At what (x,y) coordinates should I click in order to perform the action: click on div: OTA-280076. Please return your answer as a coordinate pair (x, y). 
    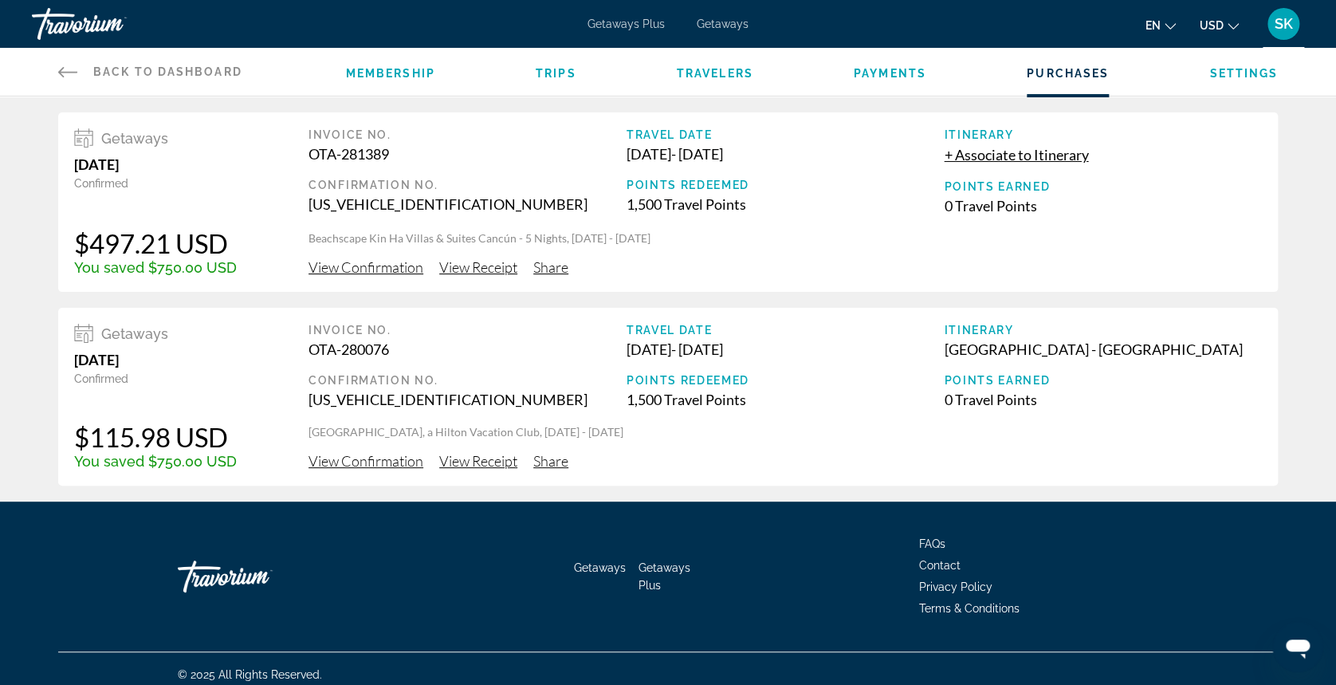
    Looking at the image, I should click on (467, 349).